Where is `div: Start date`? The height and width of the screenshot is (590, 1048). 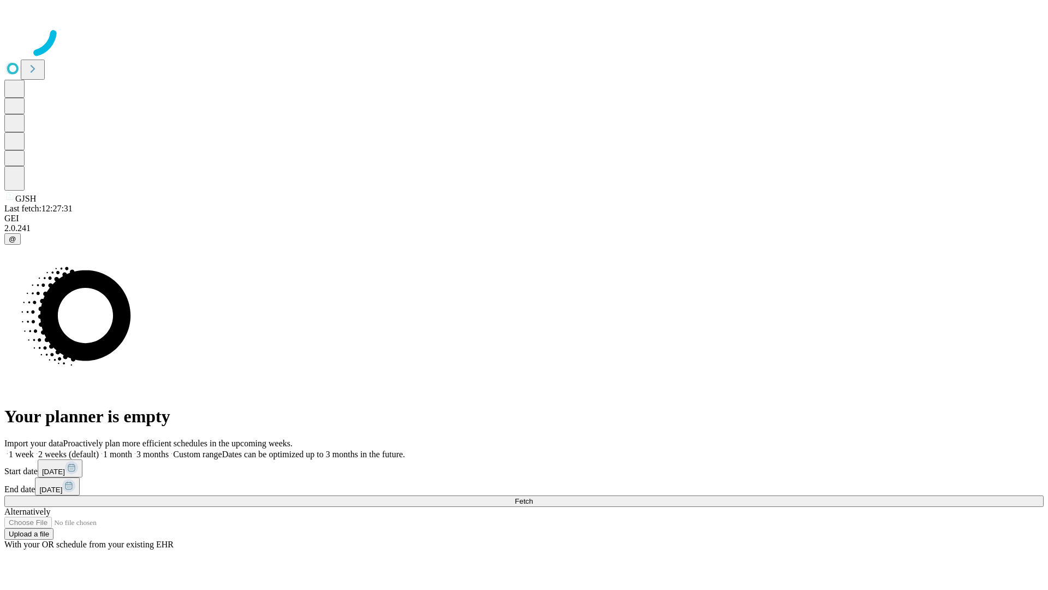
div: Start date is located at coordinates (524, 468).